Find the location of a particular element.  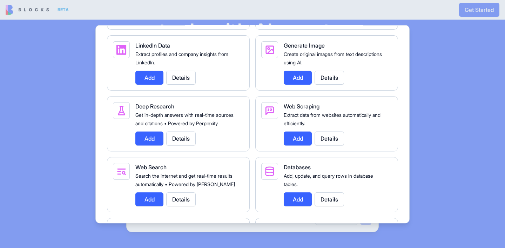

span: LinkedIn Data is located at coordinates (152, 46).